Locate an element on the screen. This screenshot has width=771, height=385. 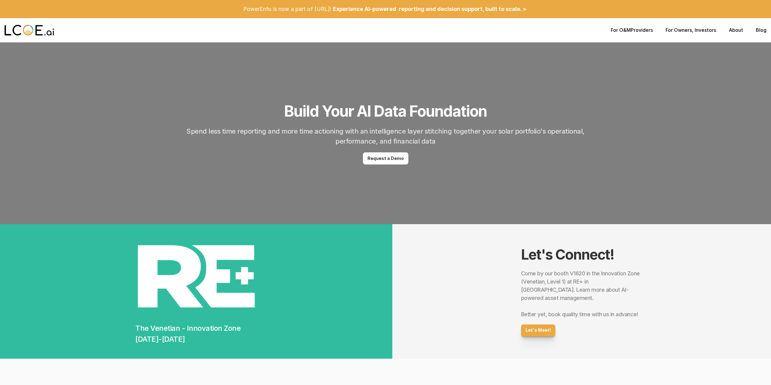
p: Experience AI-powered reporting and decision support, built to scale. > is located at coordinates (430, 9).